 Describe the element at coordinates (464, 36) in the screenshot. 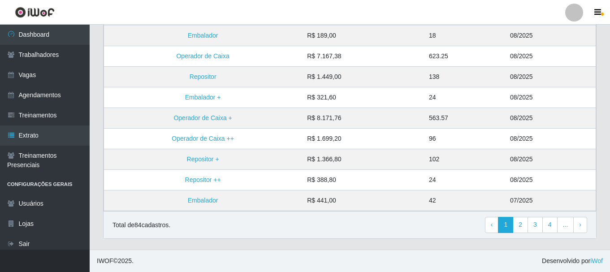

I see `td: 18` at that location.